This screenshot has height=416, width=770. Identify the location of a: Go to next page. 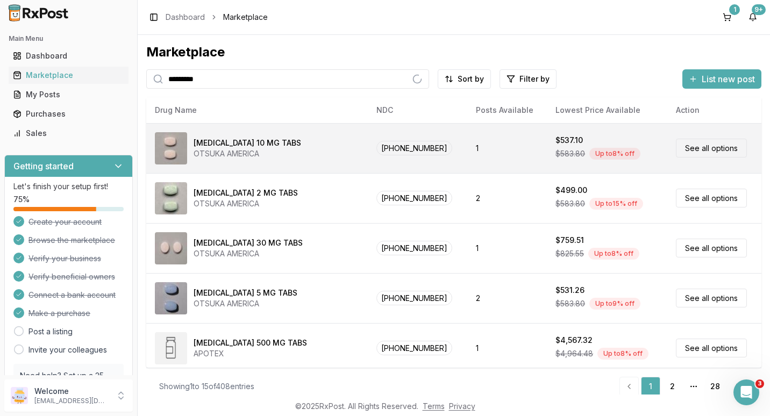
(737, 386).